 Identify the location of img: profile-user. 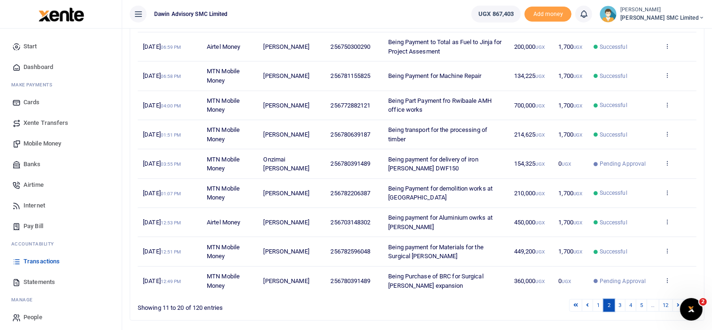
(608, 14).